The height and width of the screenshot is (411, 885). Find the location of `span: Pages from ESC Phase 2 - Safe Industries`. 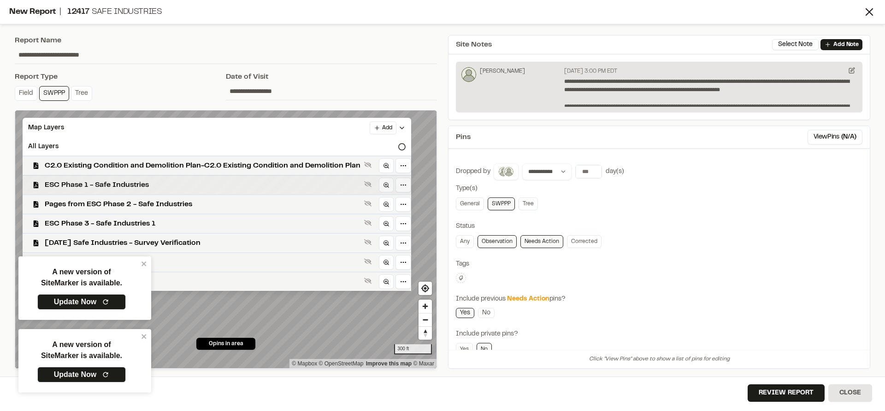

span: Pages from ESC Phase 2 - Safe Industries is located at coordinates (202, 205).